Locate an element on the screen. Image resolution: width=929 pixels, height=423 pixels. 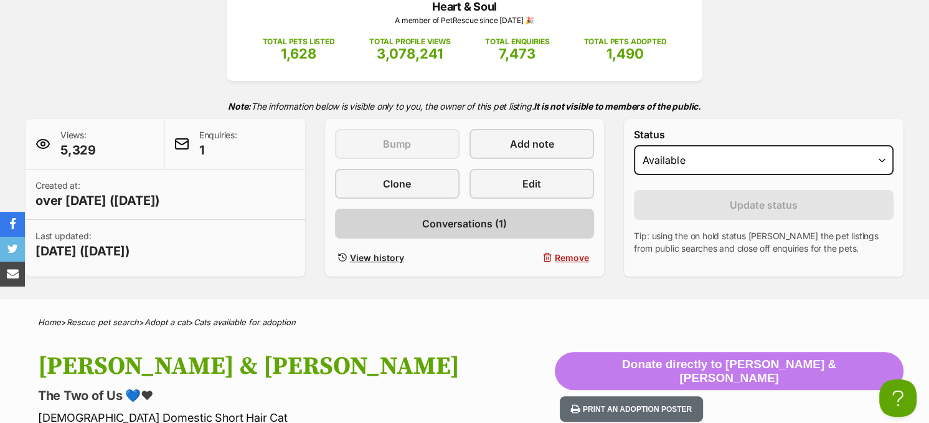
a: Rescue pet search is located at coordinates (103, 322).